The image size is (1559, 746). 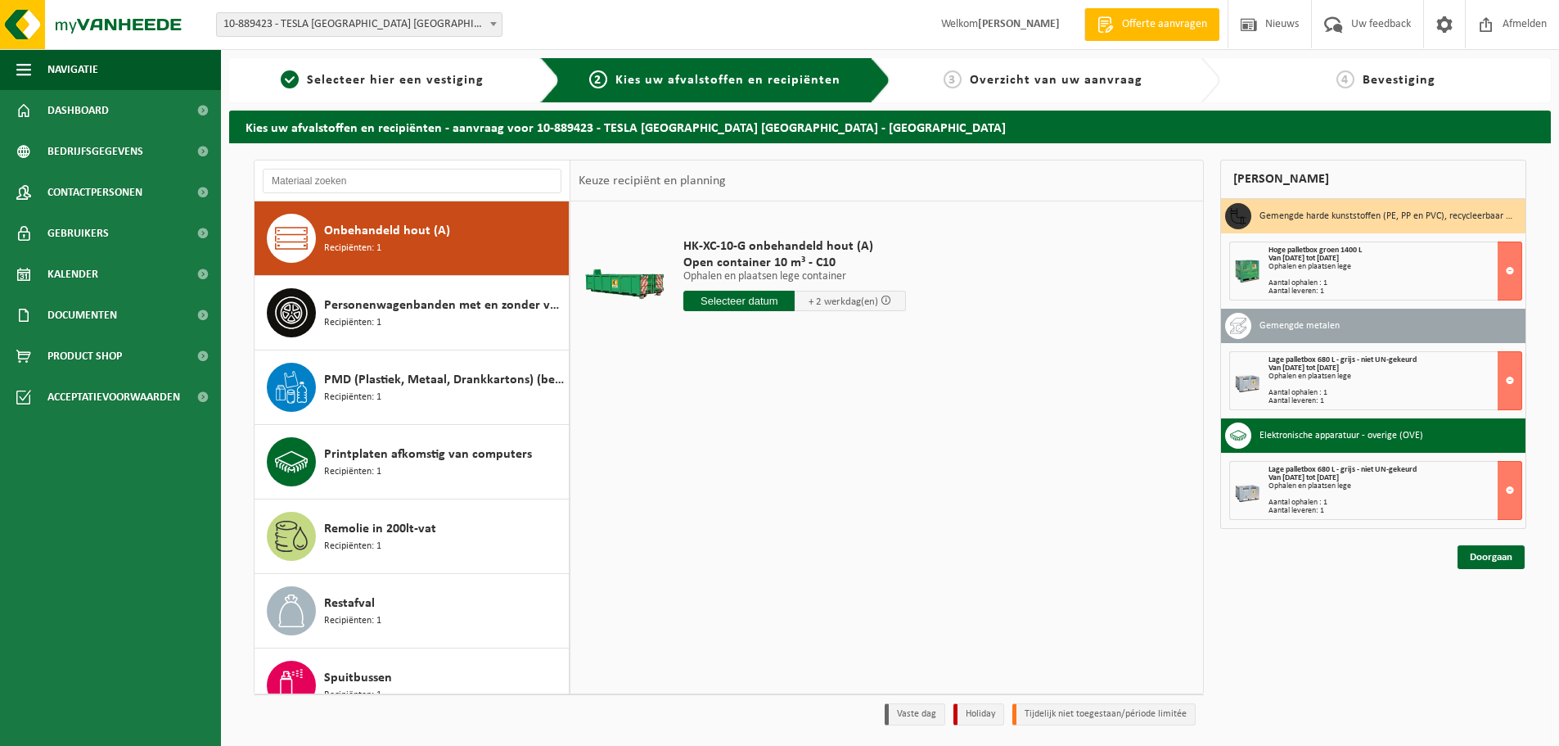 I want to click on button: Remolie in 200lt-vat Recipiënten: 1, so click(x=412, y=536).